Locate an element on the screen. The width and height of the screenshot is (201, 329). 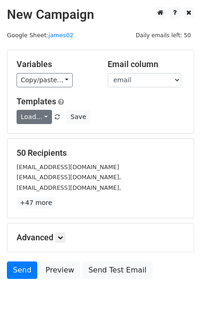
a: Send Test Email is located at coordinates (117, 270).